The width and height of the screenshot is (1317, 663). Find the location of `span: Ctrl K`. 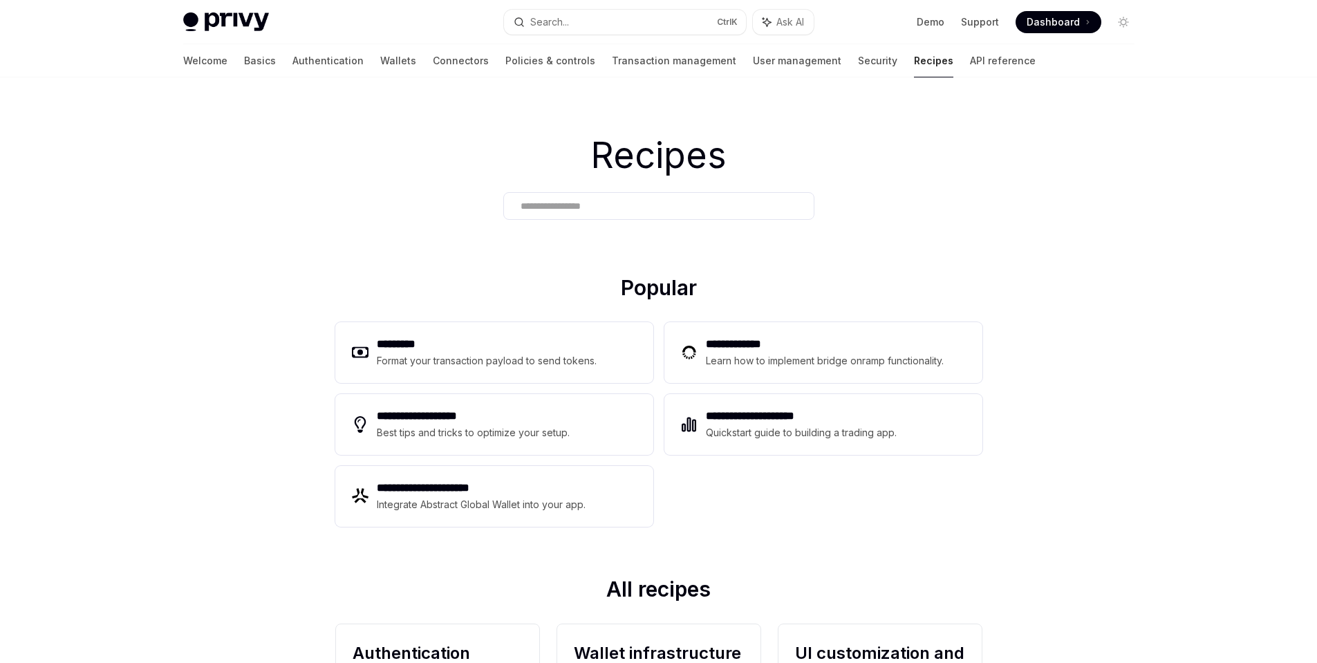

span: Ctrl K is located at coordinates (727, 22).